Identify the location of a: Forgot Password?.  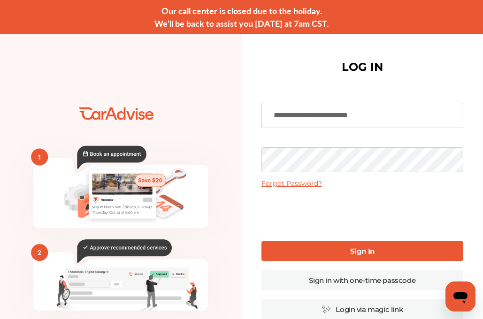
(291, 184).